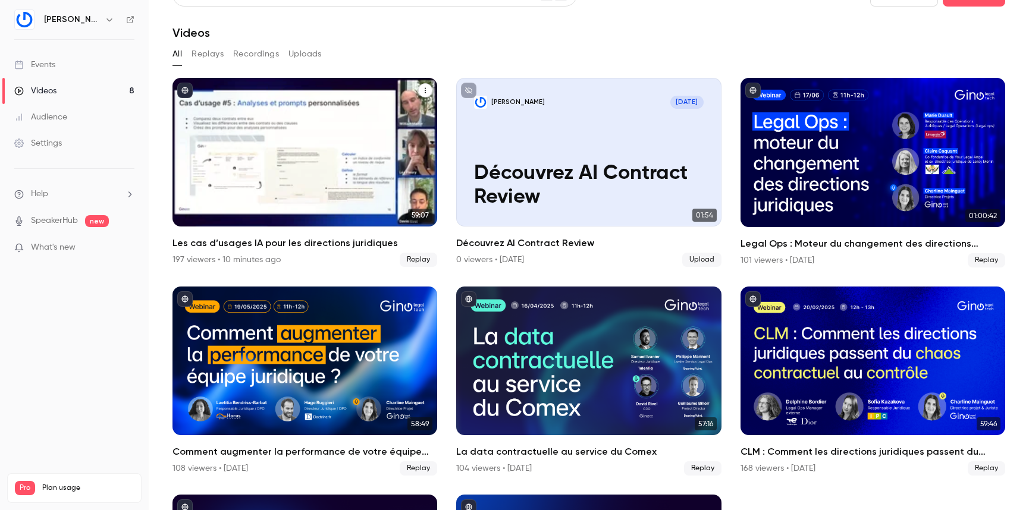 The width and height of the screenshot is (1029, 510). What do you see at coordinates (88, 488) in the screenshot?
I see `span: Plan usage` at bounding box center [88, 488].